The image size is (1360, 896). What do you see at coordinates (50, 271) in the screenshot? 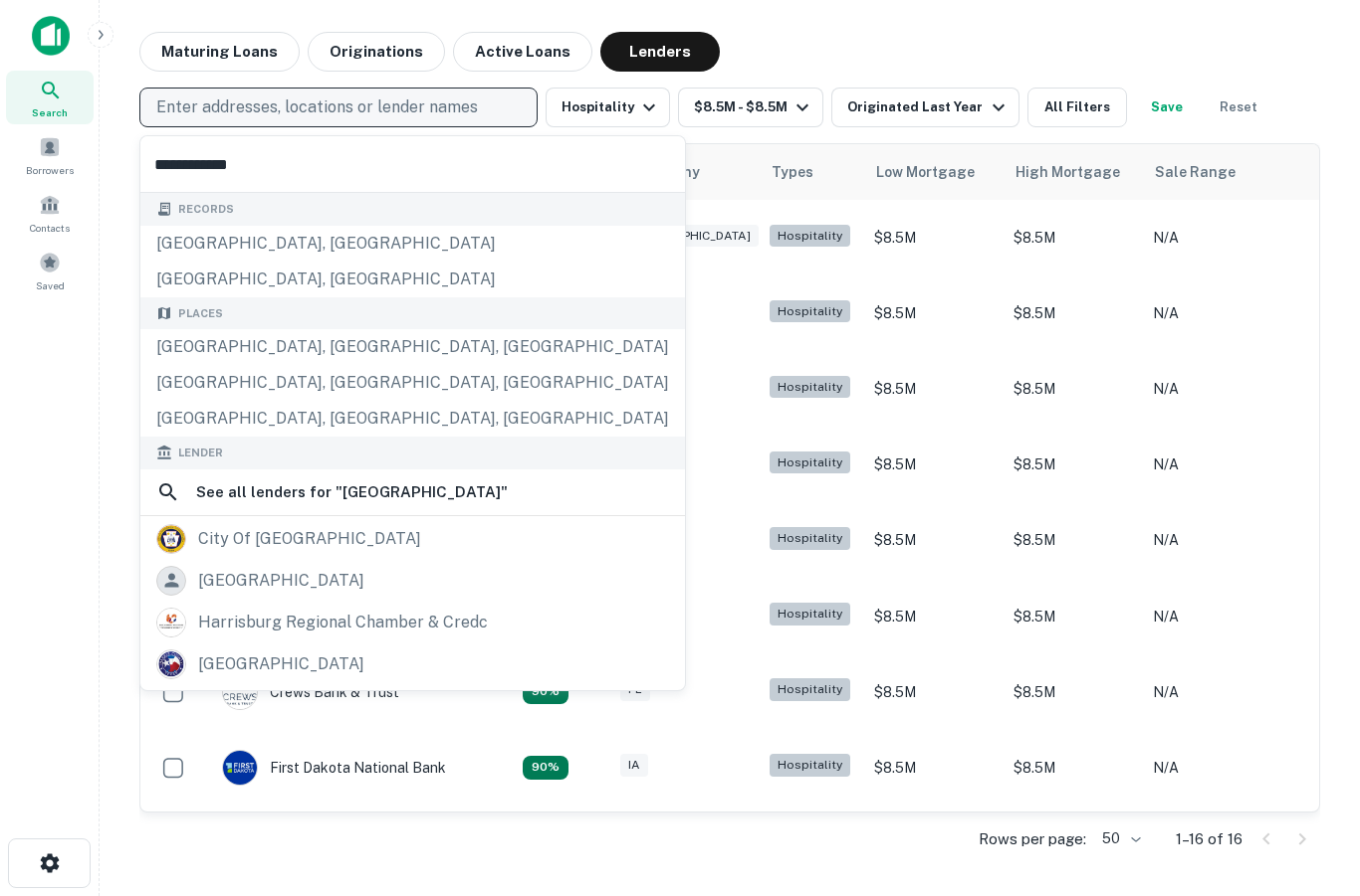
I see `a: Saved` at bounding box center [50, 271].